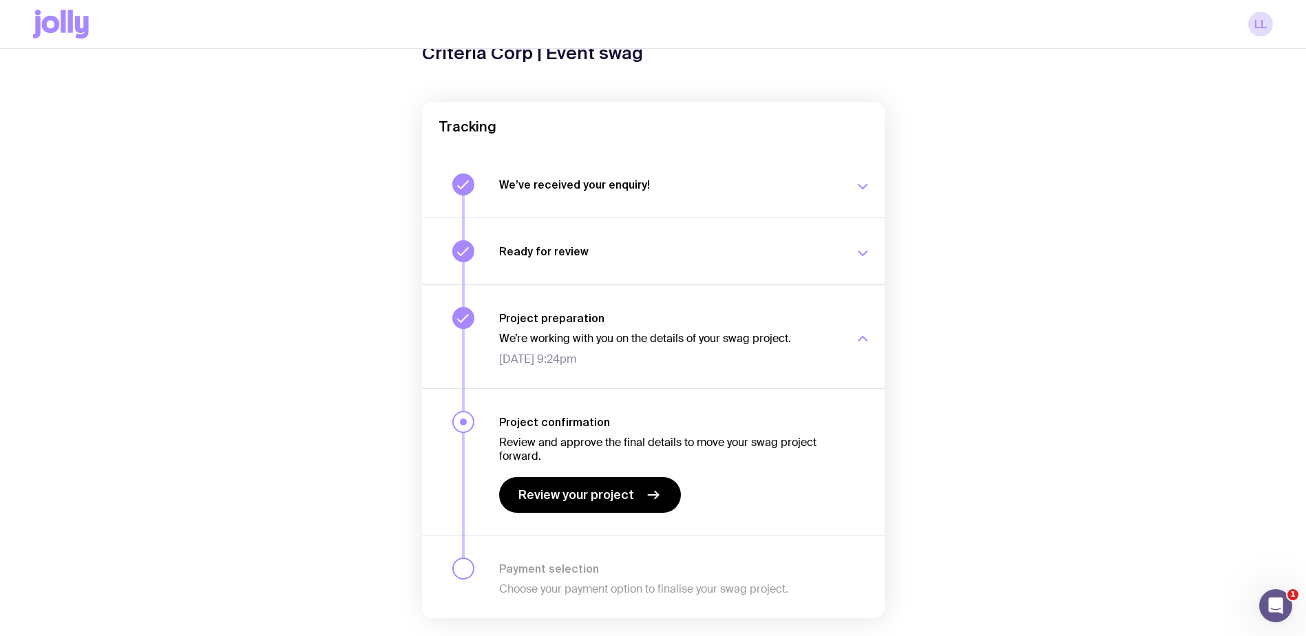  I want to click on h2: Tracking, so click(653, 127).